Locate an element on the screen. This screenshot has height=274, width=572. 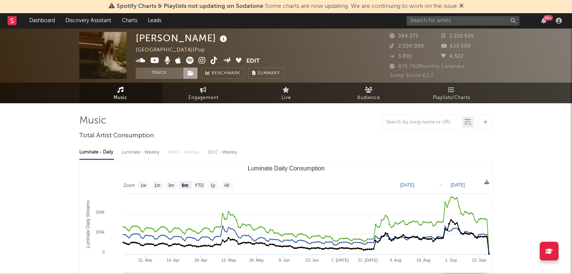
span: 384.375 is located at coordinates (404, 36).